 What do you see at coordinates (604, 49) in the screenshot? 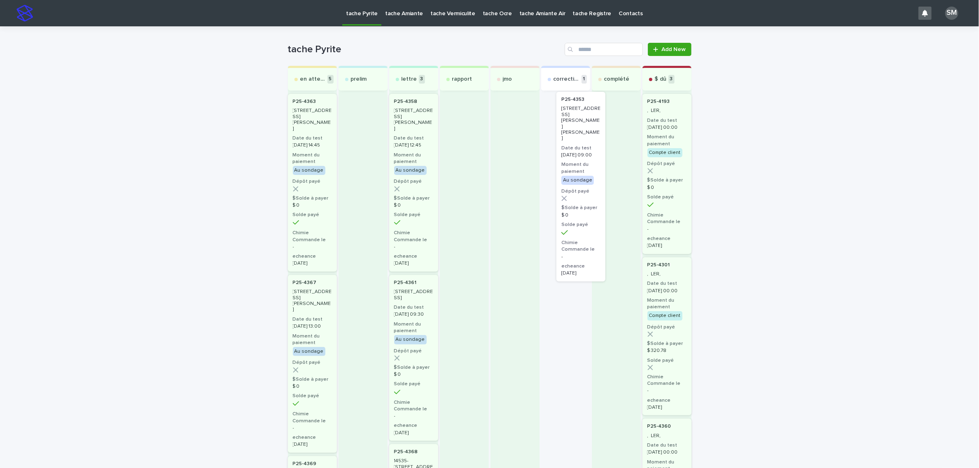
I see `div: Search` at bounding box center [604, 49].